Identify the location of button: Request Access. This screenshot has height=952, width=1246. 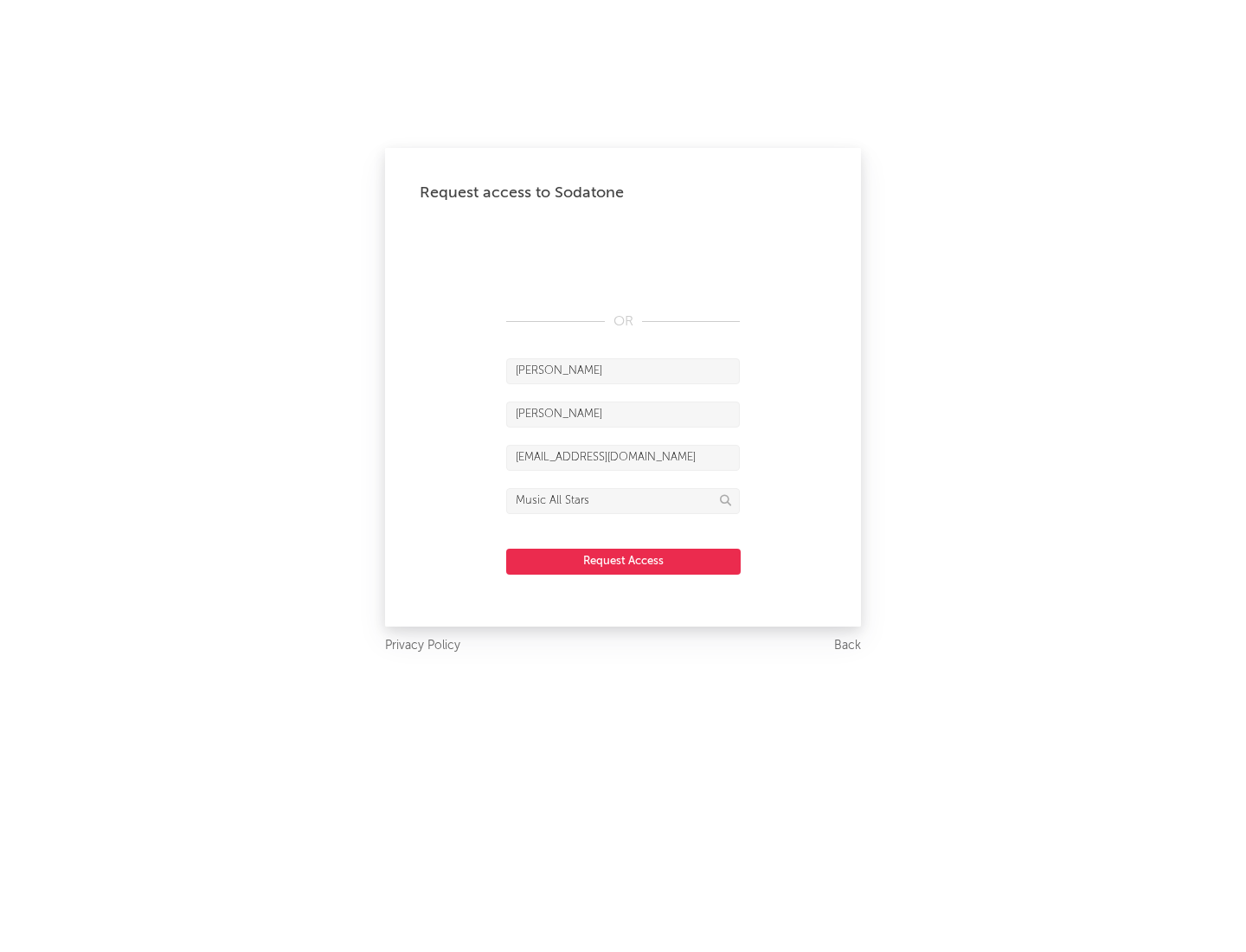
(623, 561).